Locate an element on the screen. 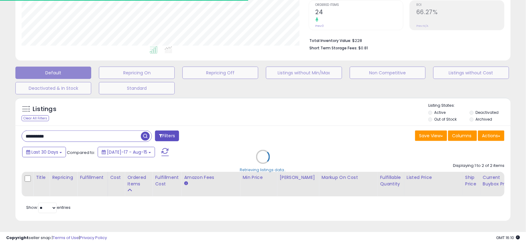  div: Retrieving listings data.. is located at coordinates (263, 170).